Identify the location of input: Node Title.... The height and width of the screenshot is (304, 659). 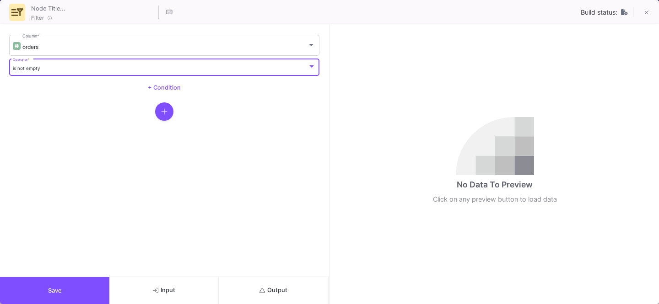
(93, 8).